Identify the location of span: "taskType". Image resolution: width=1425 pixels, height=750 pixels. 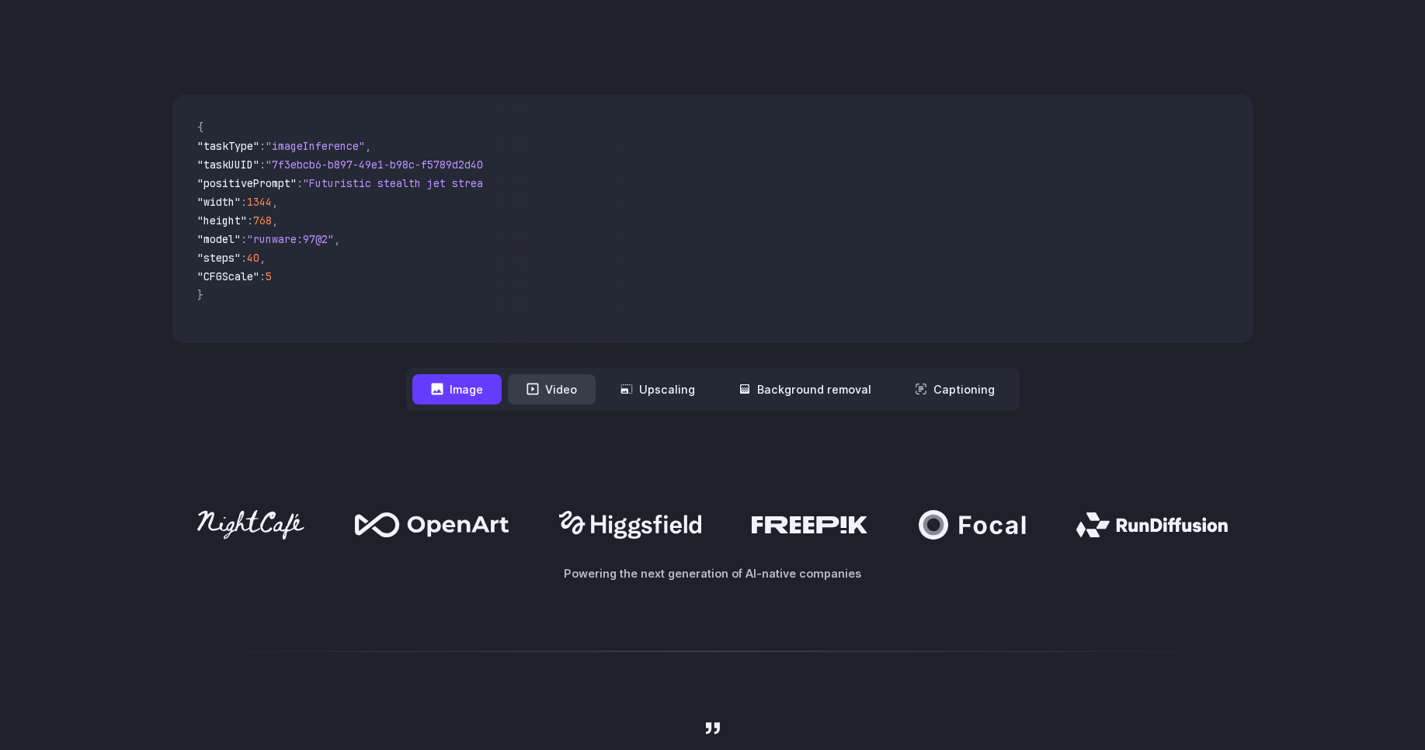
(228, 146).